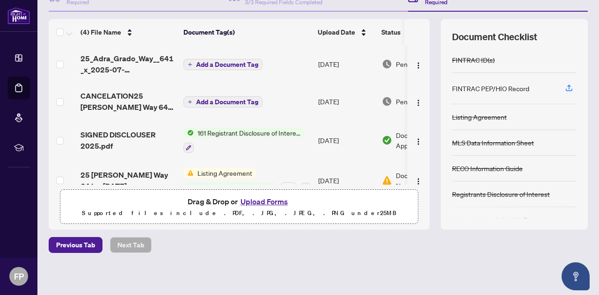  Describe the element at coordinates (19, 15) in the screenshot. I see `img: logo` at that location.